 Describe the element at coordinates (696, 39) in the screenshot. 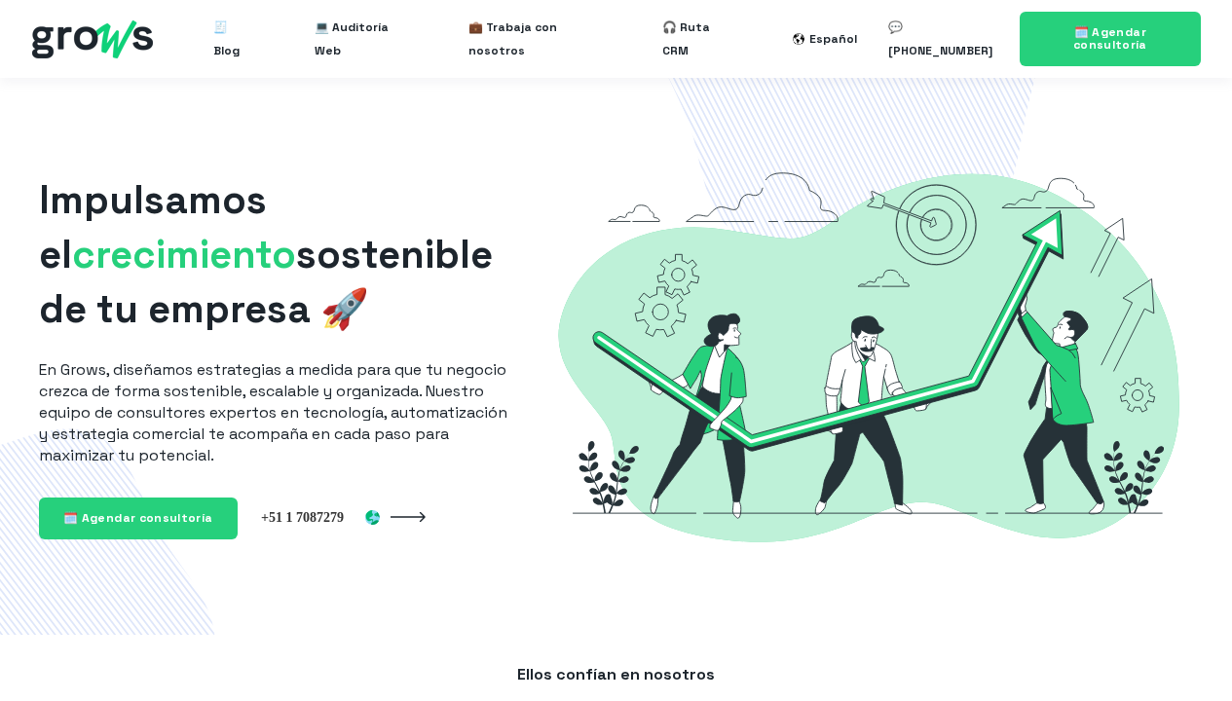

I see `span: 🎧 Ruta CRM` at that location.